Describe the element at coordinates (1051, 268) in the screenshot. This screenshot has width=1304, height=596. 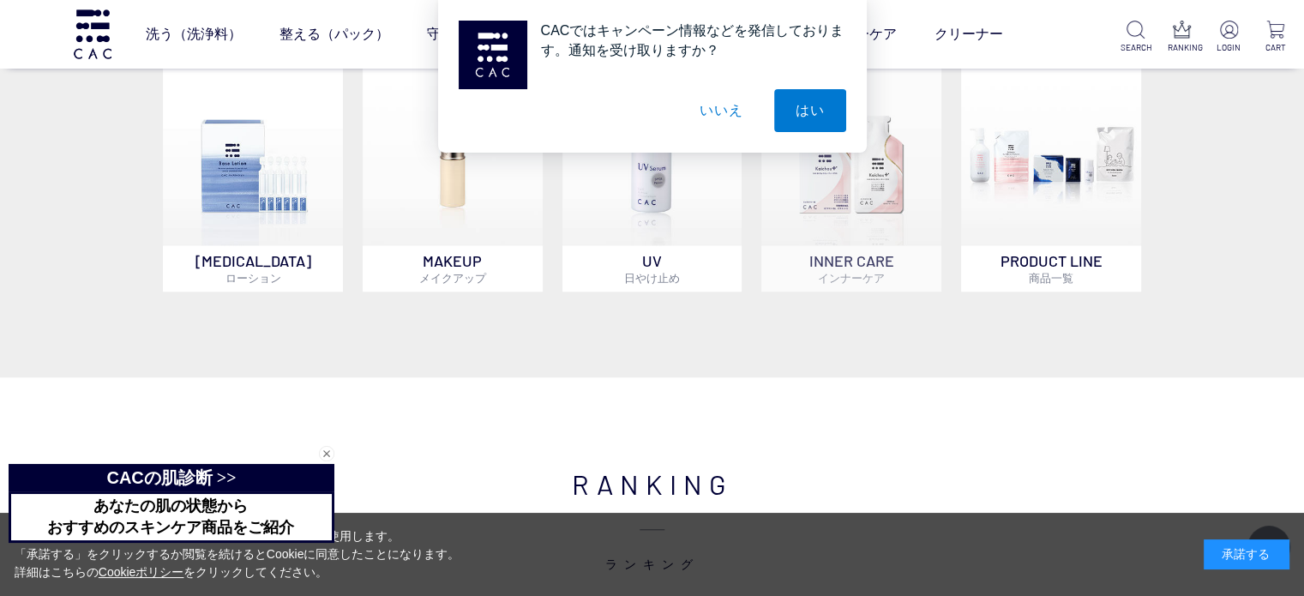
I see `p: PRODUCT LINE` at that location.